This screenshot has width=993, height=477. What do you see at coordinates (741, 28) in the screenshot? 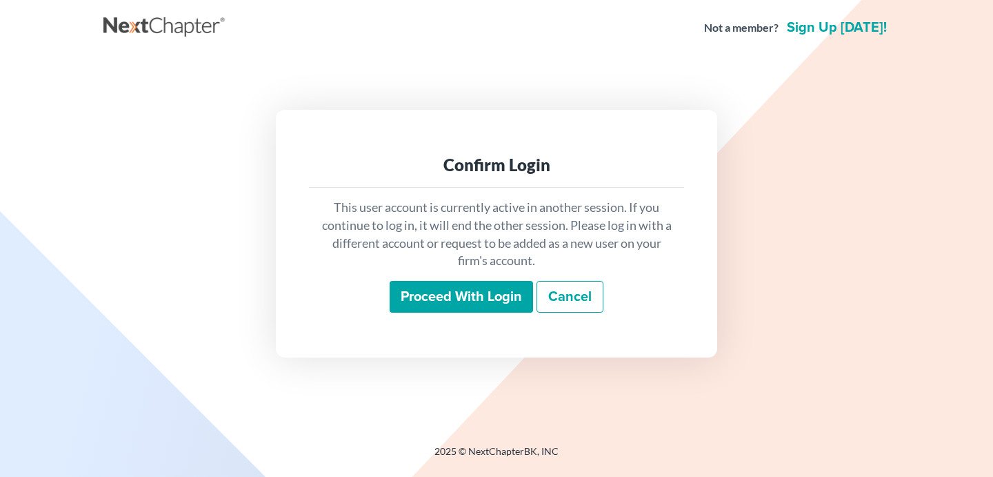
I see `strong: Not a member?` at bounding box center [741, 28].